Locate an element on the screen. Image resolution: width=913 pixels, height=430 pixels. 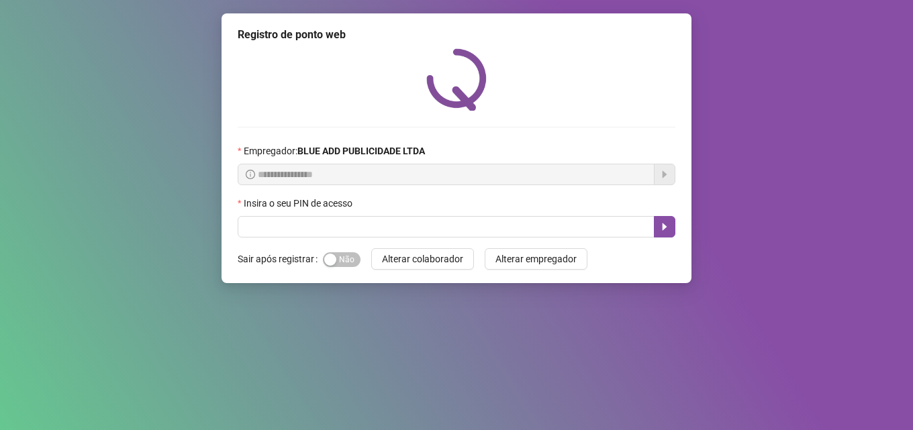
label: Sair após registrar is located at coordinates (280, 259).